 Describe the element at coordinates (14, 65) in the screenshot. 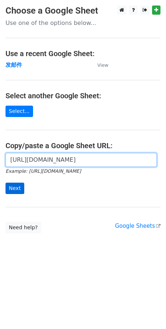

I see `a: 发邮件` at that location.